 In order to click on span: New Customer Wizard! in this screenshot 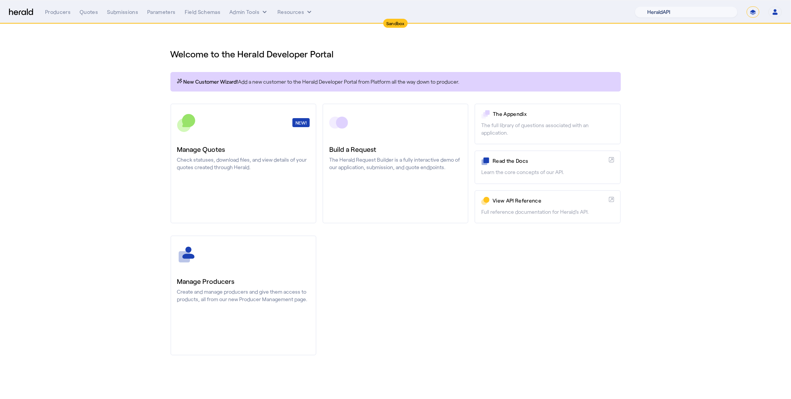, I will do `click(211, 82)`.